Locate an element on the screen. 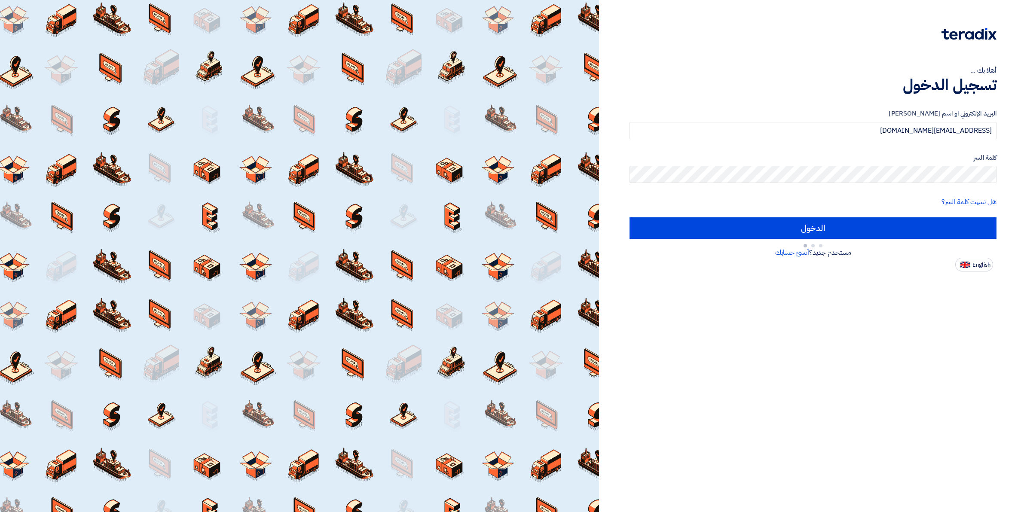 This screenshot has width=1027, height=512. h1: تسجيل الدخول is located at coordinates (813, 85).